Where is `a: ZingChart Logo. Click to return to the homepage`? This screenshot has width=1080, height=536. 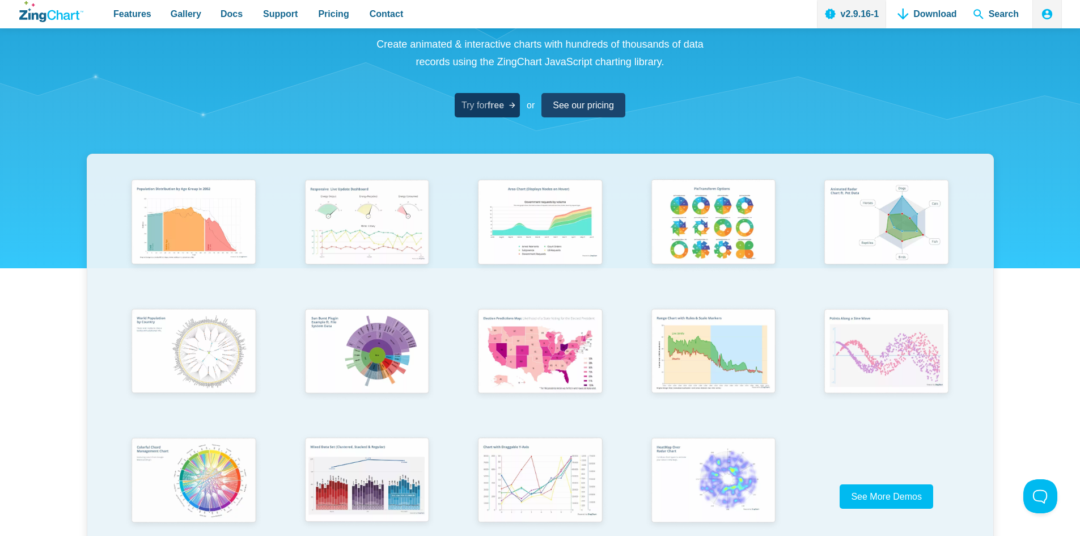
a: ZingChart Logo. Click to return to the homepage is located at coordinates (51, 11).